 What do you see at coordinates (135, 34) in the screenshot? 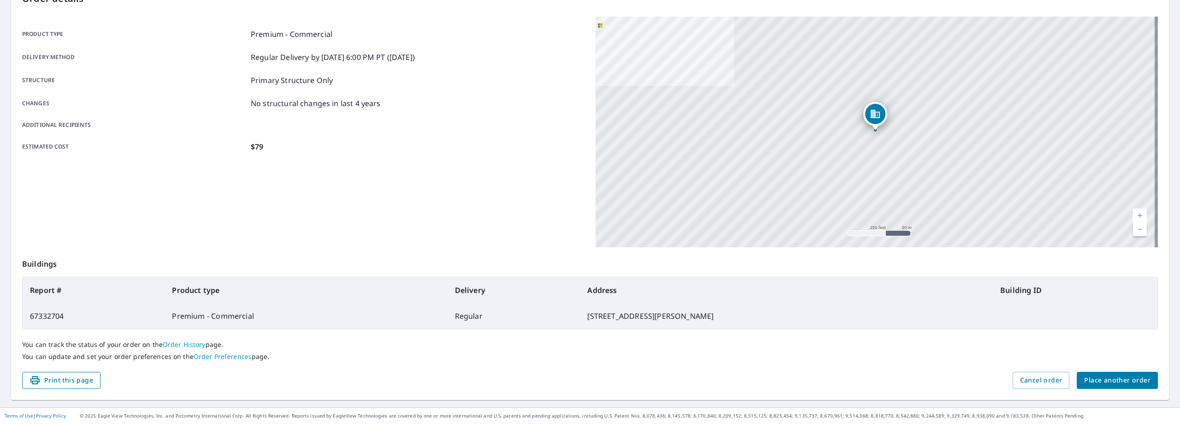
I see `p: Product type` at bounding box center [135, 34].